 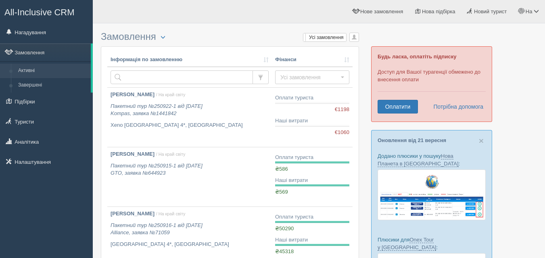 I want to click on b: Будь ласка, оплатіть підписку, so click(x=416, y=56).